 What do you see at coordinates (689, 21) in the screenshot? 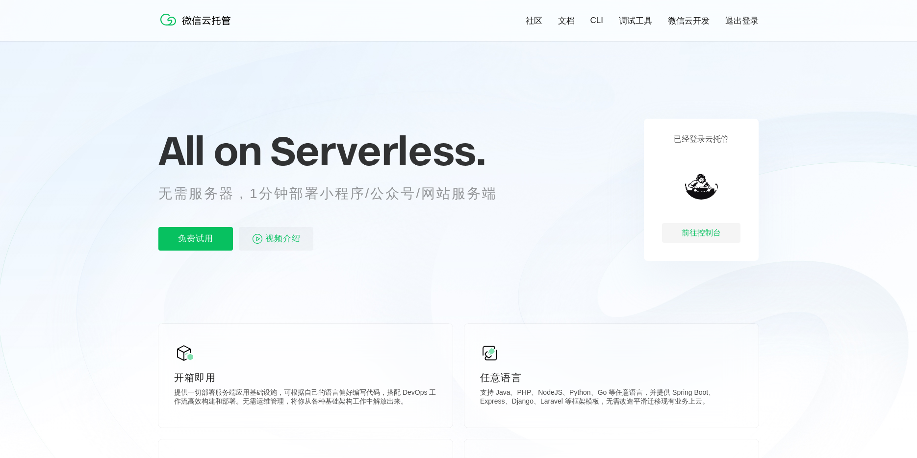
I see `a: 微信云开发` at bounding box center [689, 21].